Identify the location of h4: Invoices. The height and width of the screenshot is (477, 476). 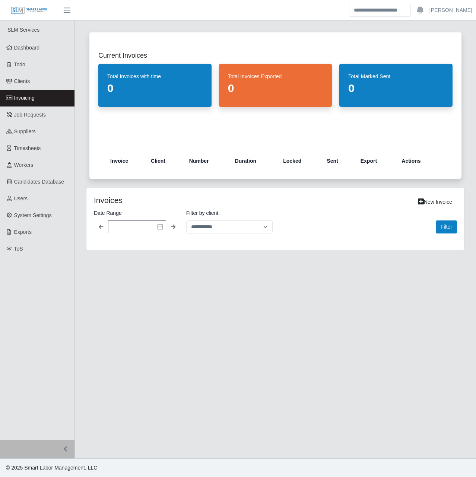
(166, 200).